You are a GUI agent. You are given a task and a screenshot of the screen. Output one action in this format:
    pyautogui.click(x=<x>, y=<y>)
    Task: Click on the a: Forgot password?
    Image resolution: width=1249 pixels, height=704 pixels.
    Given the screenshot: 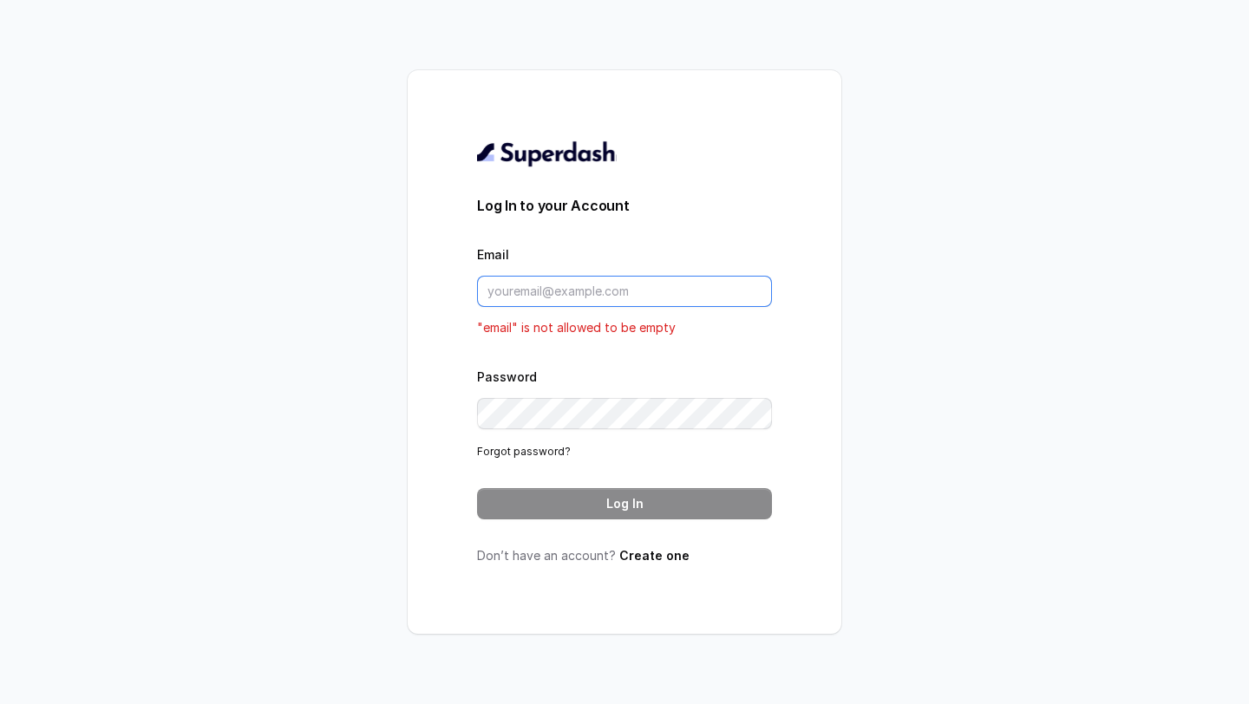 What is the action you would take?
    pyautogui.click(x=524, y=451)
    